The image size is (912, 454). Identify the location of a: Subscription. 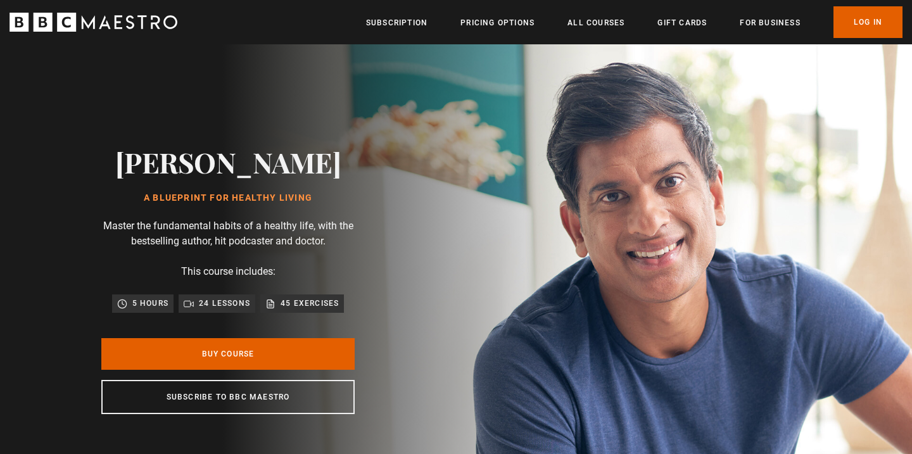
(396, 23).